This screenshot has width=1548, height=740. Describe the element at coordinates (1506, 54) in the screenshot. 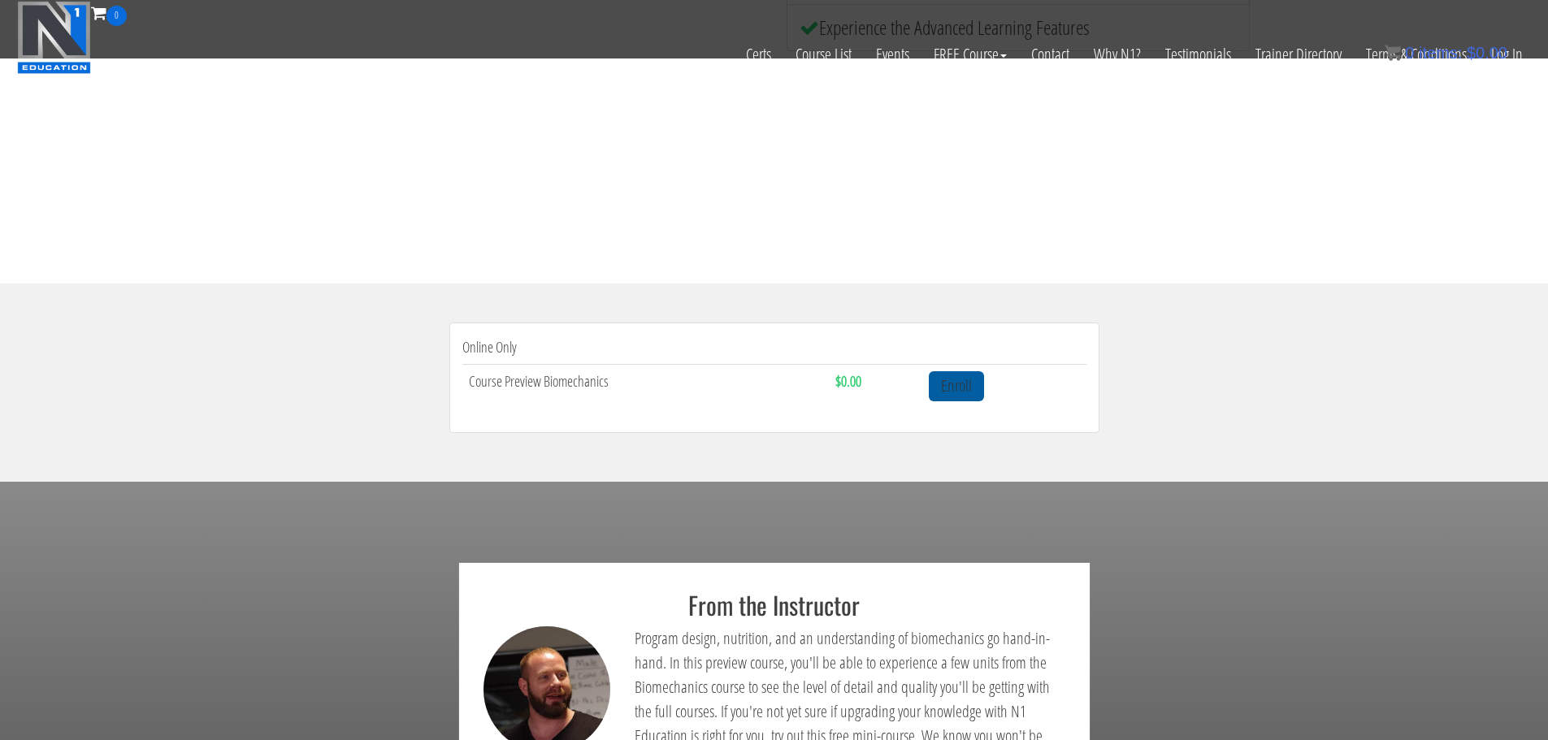

I see `a: Log In` at that location.